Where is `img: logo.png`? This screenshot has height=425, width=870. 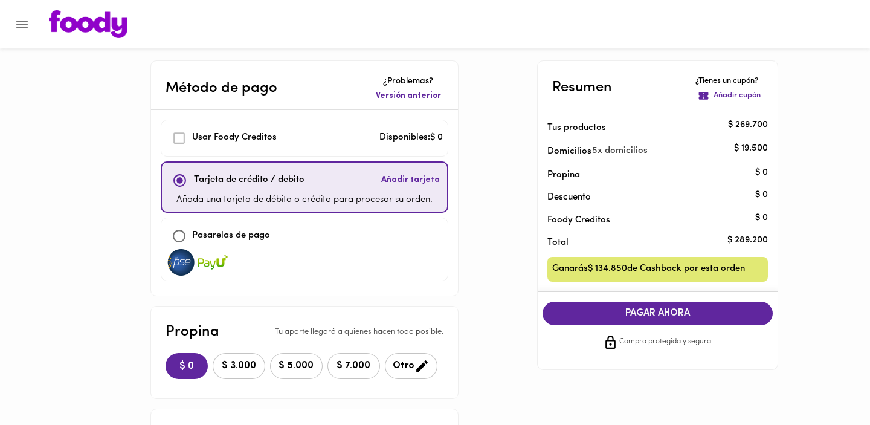 img: logo.png is located at coordinates (88, 24).